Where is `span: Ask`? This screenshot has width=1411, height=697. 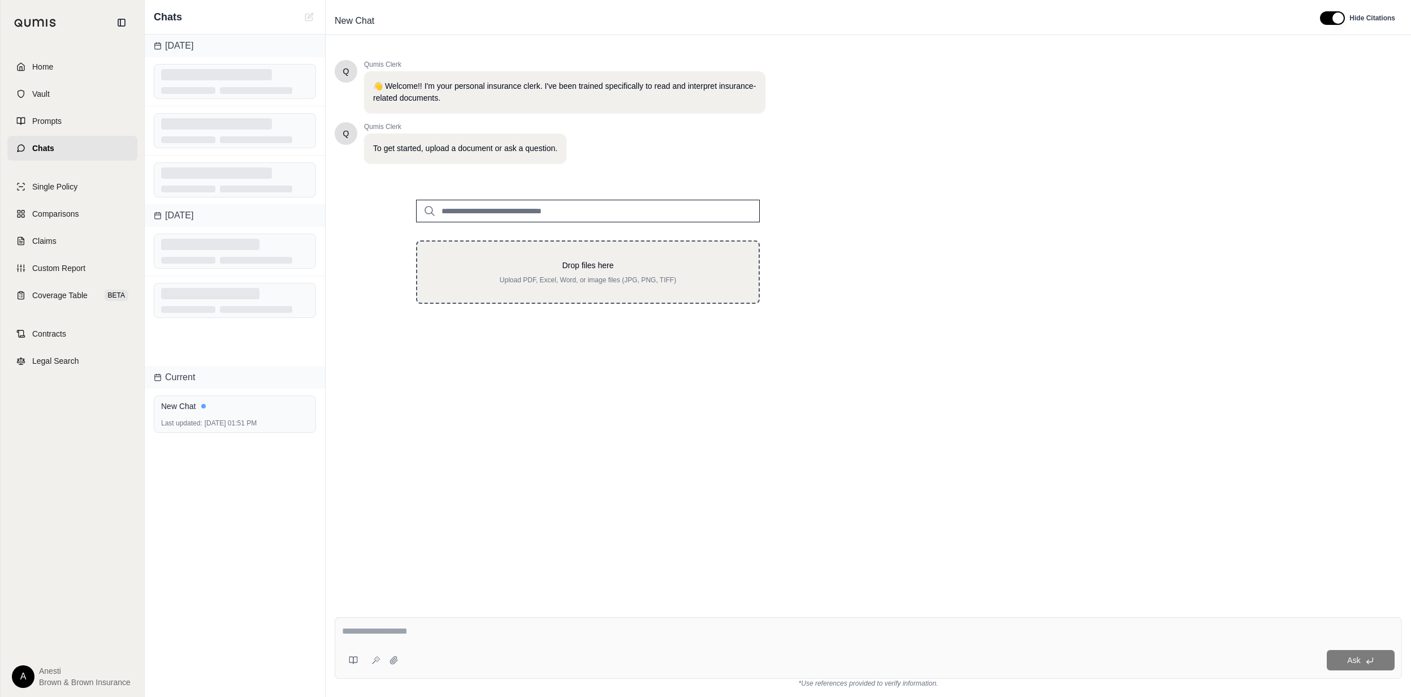
span: Ask is located at coordinates (1354, 660).